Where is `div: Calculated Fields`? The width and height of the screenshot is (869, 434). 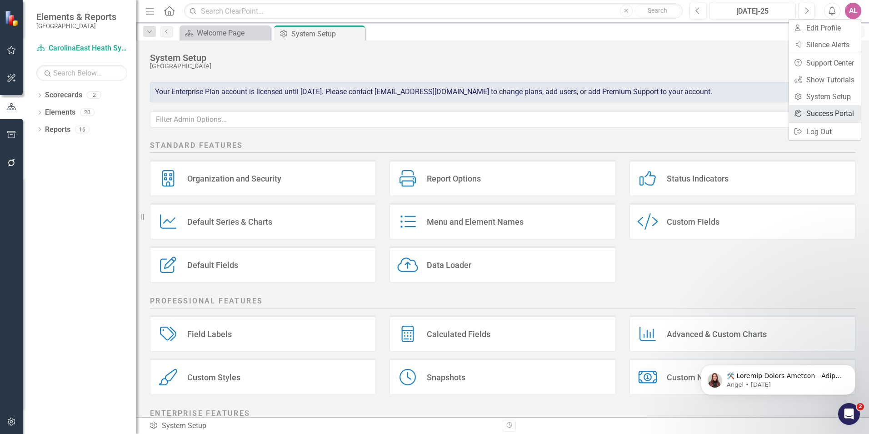 div: Calculated Fields is located at coordinates (459, 334).